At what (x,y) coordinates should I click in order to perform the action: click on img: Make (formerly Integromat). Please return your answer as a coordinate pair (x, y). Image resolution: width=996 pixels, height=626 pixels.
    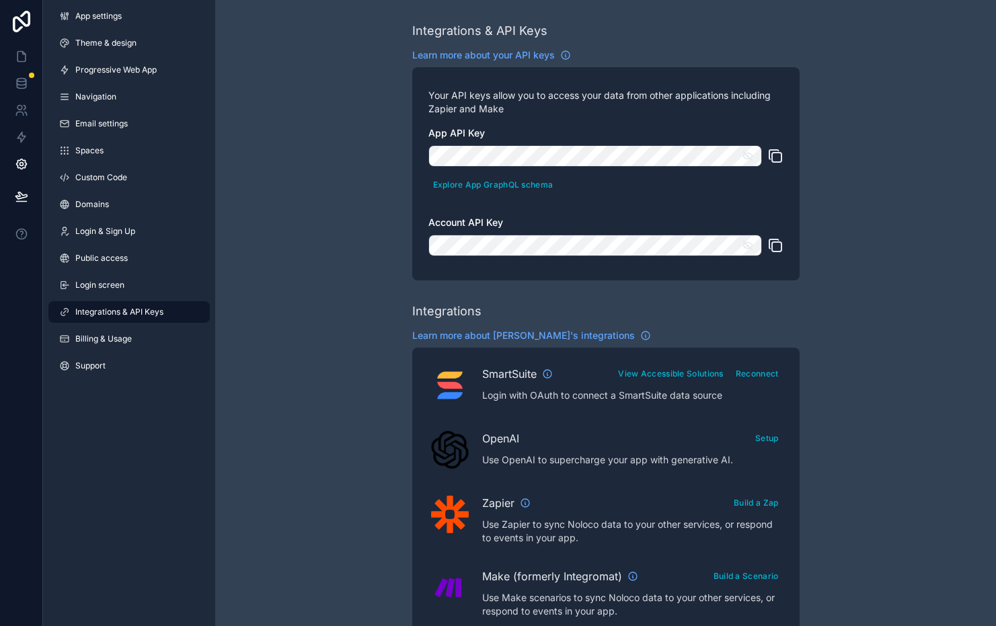
    Looking at the image, I should click on (450, 588).